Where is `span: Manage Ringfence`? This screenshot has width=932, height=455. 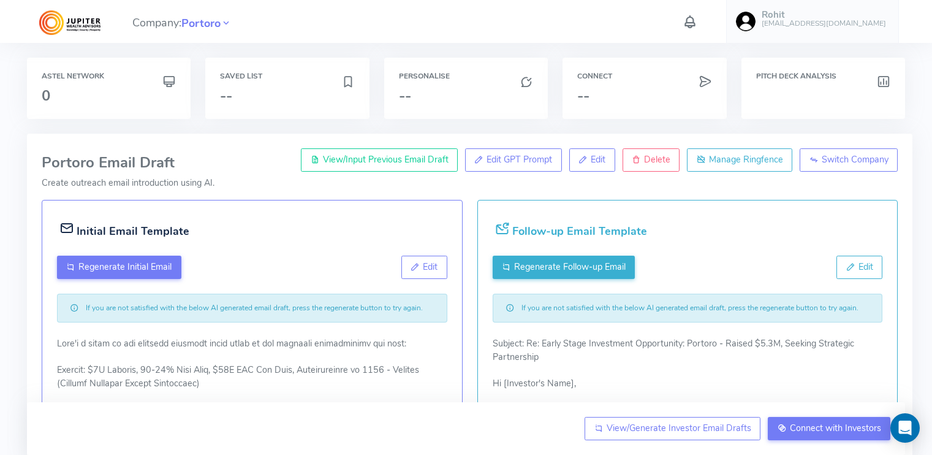
span: Manage Ringfence is located at coordinates (746, 159).